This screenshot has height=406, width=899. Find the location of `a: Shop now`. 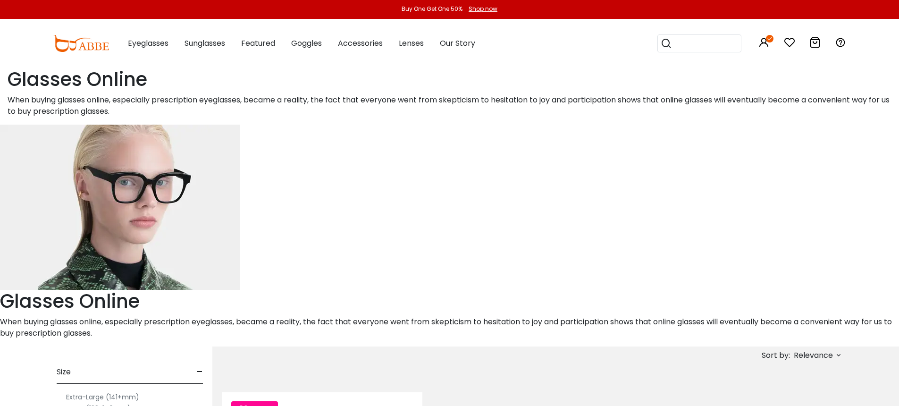

a: Shop now is located at coordinates (480, 8).